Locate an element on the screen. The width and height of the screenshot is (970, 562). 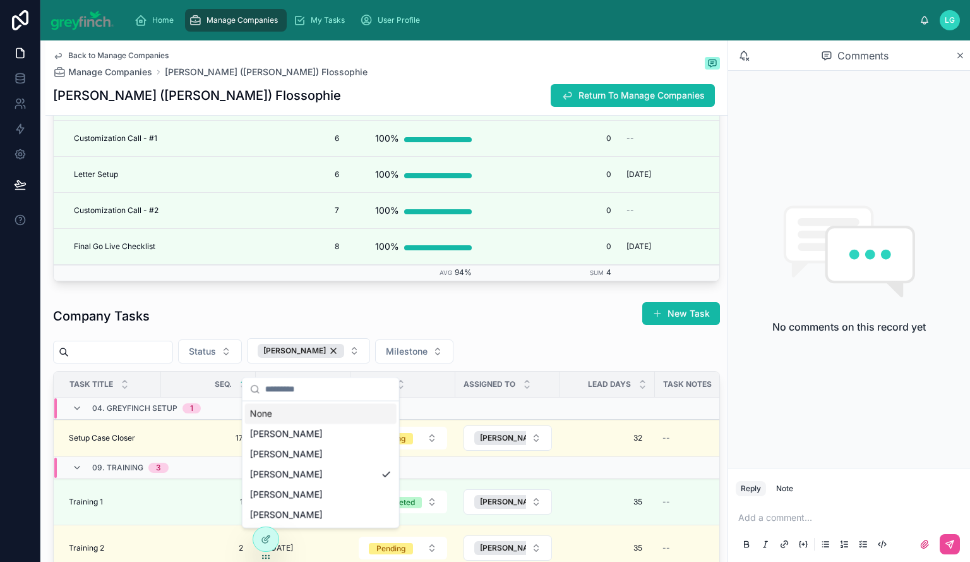
span: 7 is located at coordinates (304, 210).